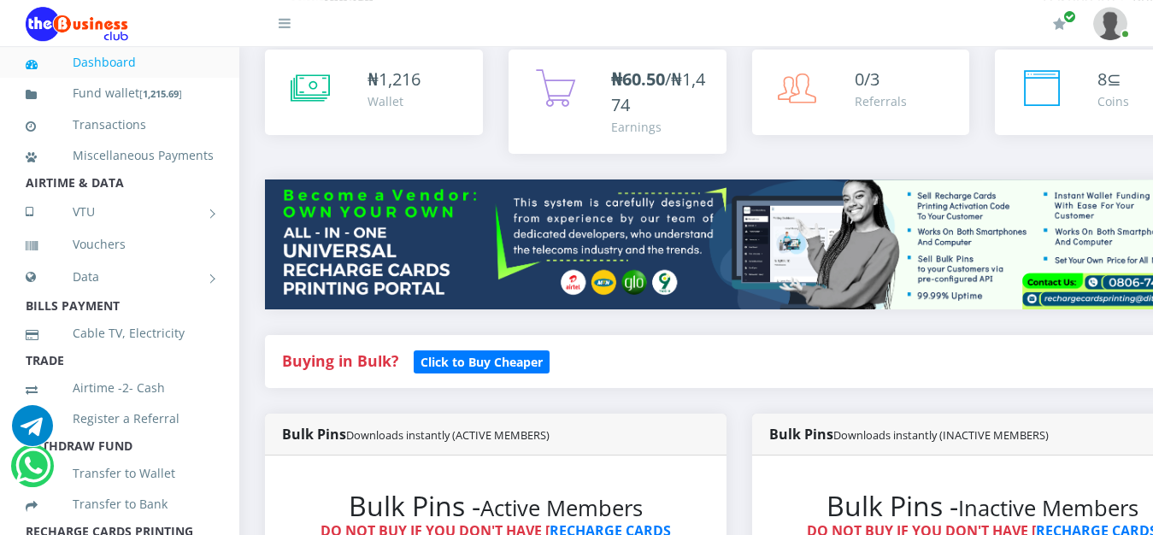 The height and width of the screenshot is (535, 1153). Describe the element at coordinates (120, 504) in the screenshot. I see `a: Transfer to Bank` at that location.